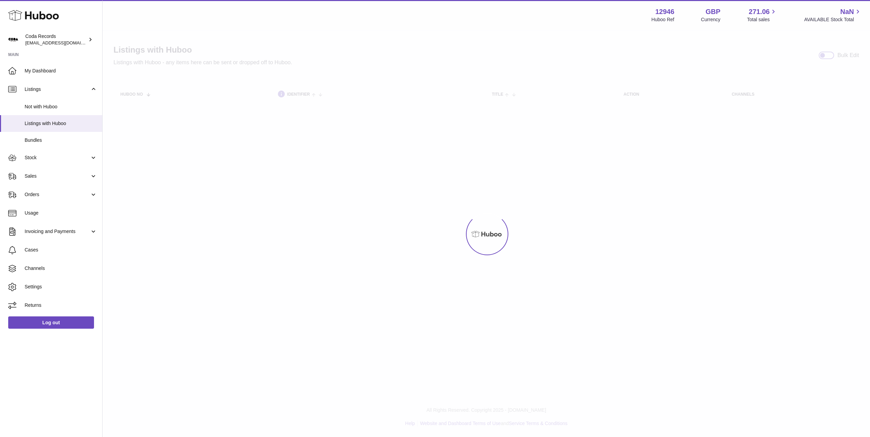 This screenshot has width=870, height=437. Describe the element at coordinates (61, 71) in the screenshot. I see `span: My Dashboard` at that location.